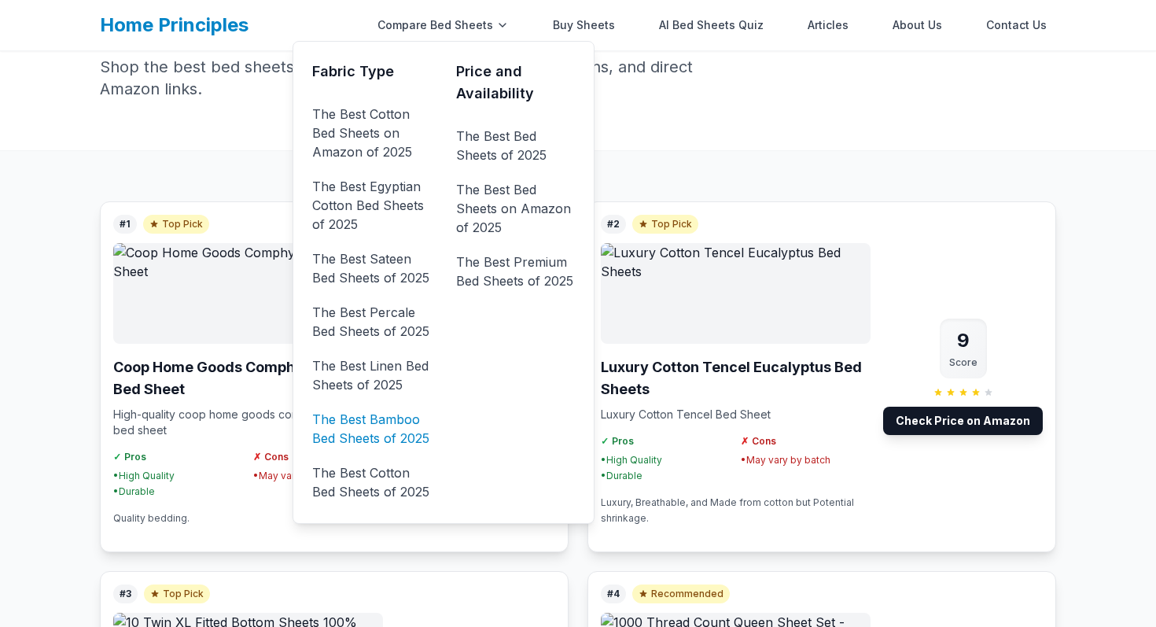  Describe the element at coordinates (515, 145) in the screenshot. I see `a: The Best Bed Sheets of 2025` at that location.